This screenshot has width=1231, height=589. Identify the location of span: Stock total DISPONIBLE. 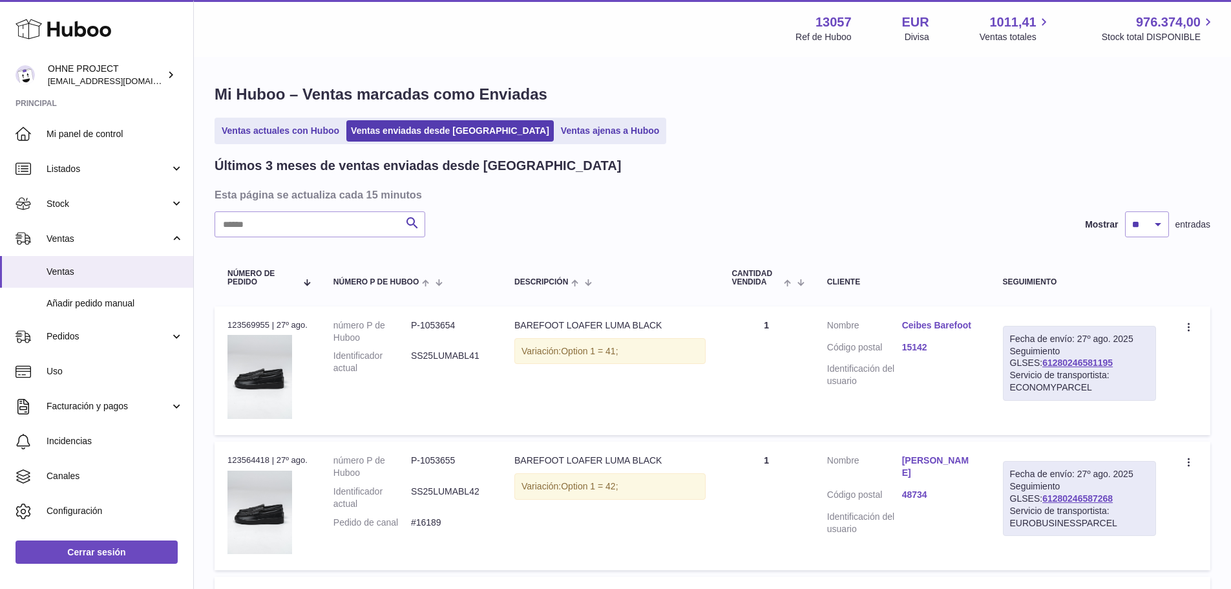
(1158, 37).